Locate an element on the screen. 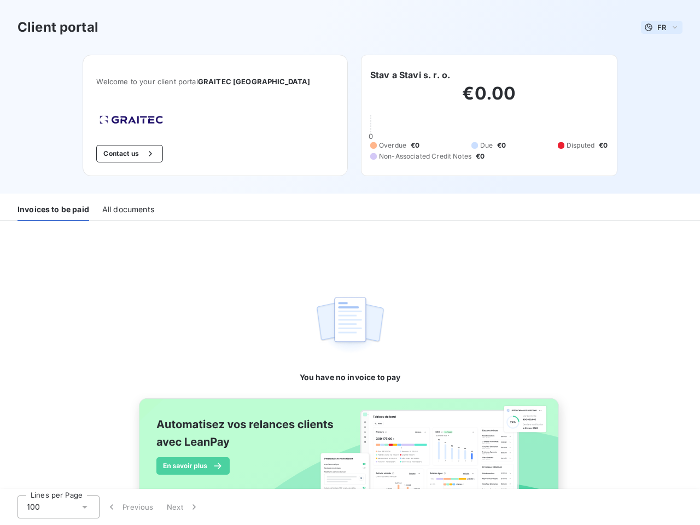 This screenshot has height=525, width=700. span: Non-Associated Credit Notes is located at coordinates (425, 156).